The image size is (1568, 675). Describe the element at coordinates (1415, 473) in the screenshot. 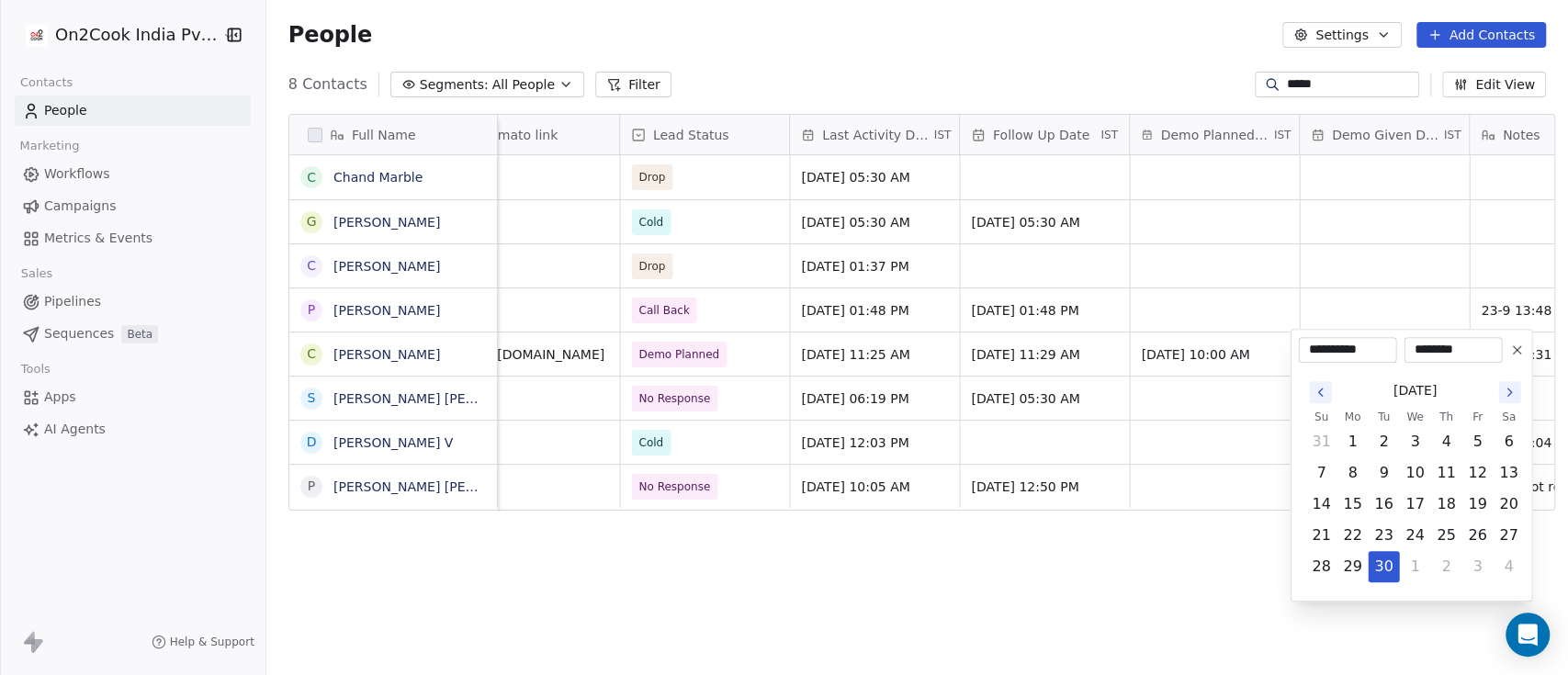

I see `button: Wednesday, September 10th, 2025` at that location.